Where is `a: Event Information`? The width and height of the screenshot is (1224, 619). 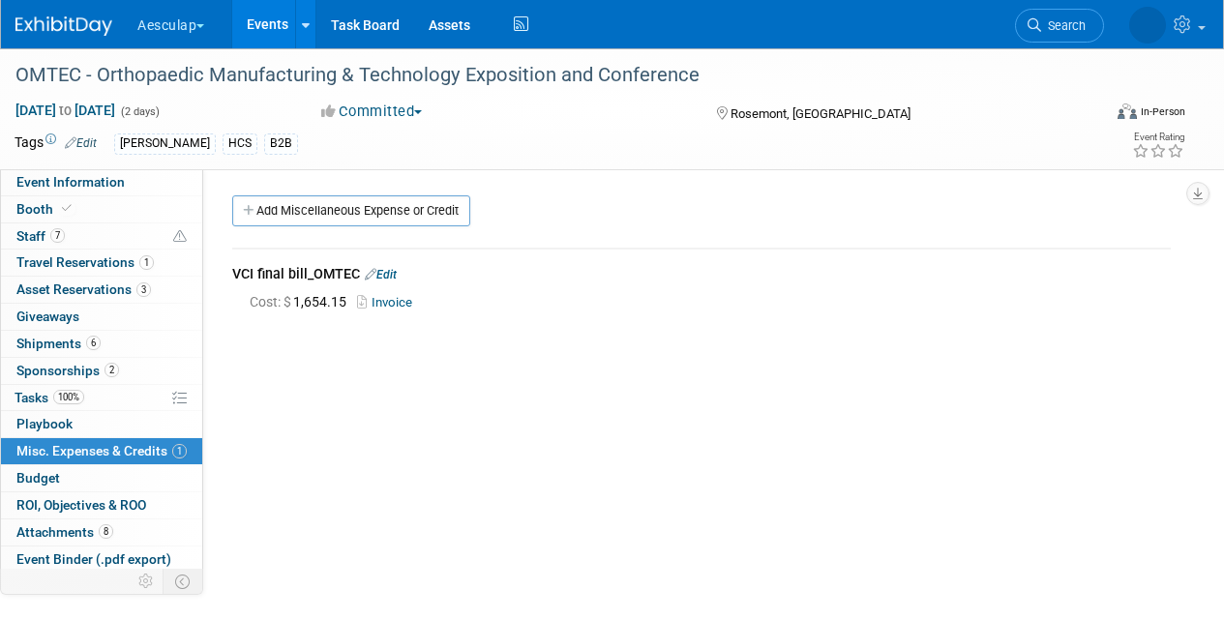
a: Event Information is located at coordinates (102, 182).